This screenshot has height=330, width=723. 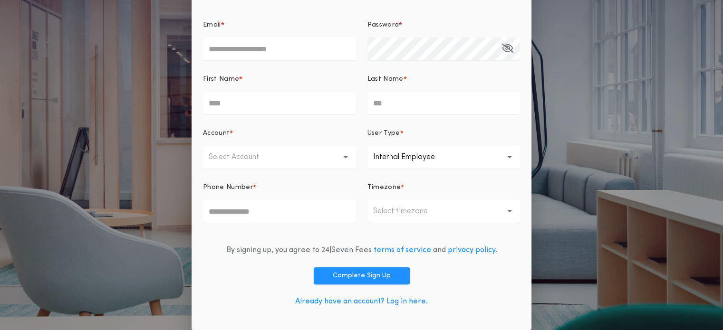 I want to click on input: Last Name*, so click(x=444, y=103).